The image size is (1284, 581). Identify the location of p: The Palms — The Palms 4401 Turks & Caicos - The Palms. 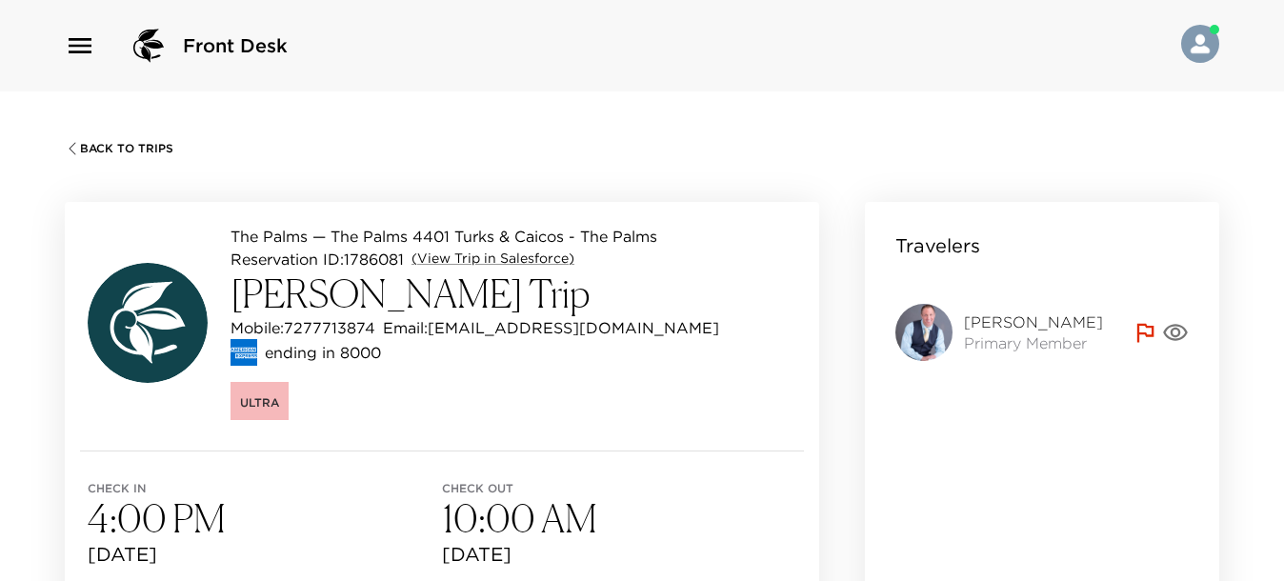
(474, 236).